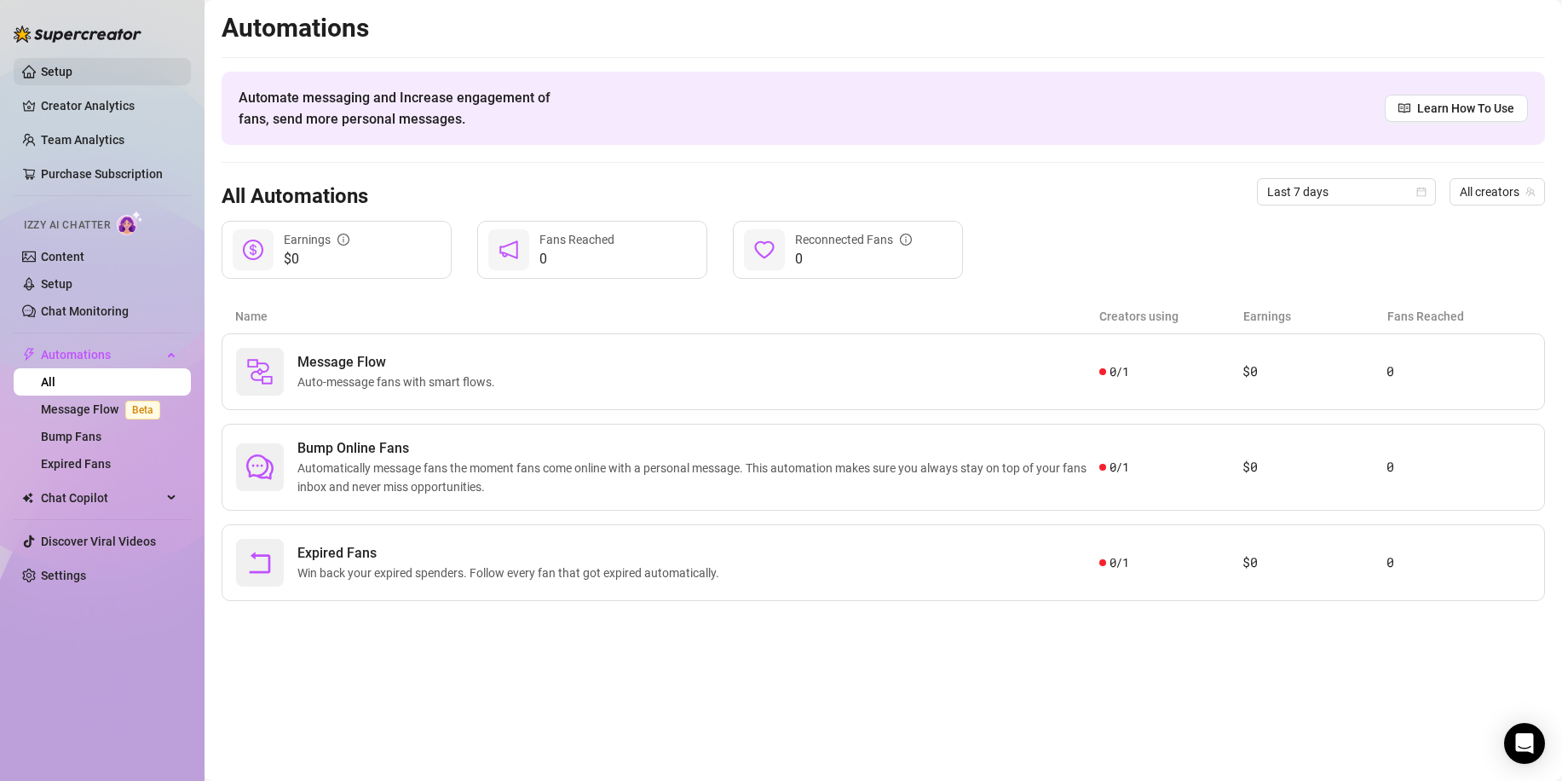 The height and width of the screenshot is (781, 1562). What do you see at coordinates (667, 316) in the screenshot?
I see `article: Name` at bounding box center [667, 316].